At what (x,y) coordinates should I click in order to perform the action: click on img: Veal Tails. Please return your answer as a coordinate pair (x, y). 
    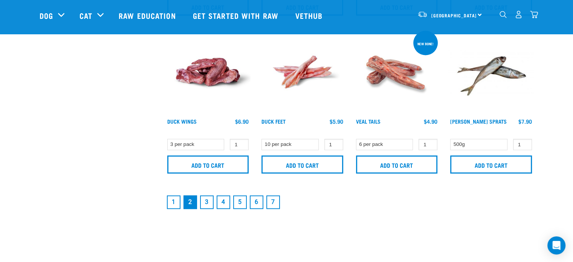
    Looking at the image, I should click on (396, 72).